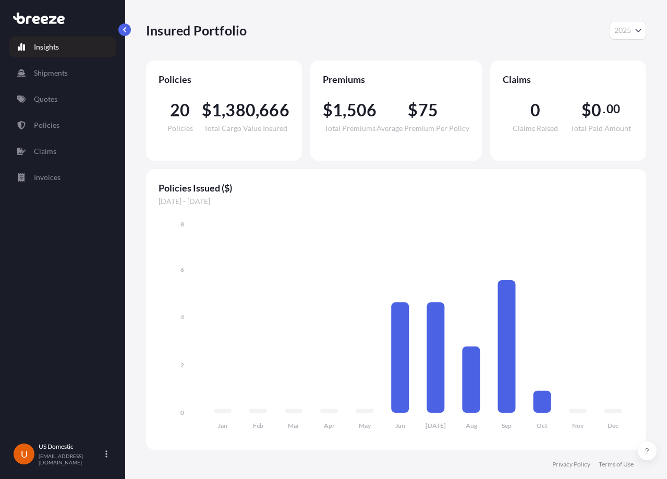 The height and width of the screenshot is (479, 667). Describe the element at coordinates (578, 425) in the screenshot. I see `tspan: Nov` at that location.